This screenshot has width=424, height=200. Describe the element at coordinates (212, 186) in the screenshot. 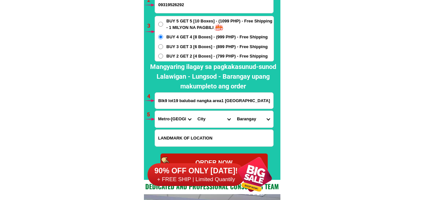

I see `h2: Dedicated and professional consulting team` at that location.